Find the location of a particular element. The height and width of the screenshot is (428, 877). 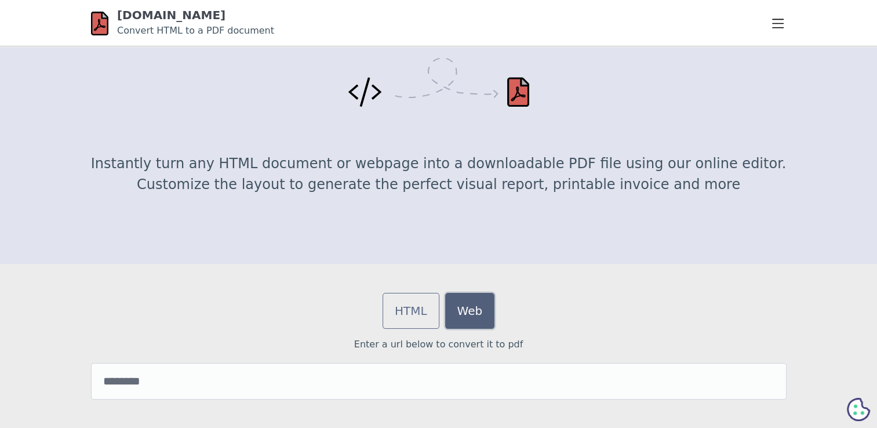

img: html-pdf.net is located at coordinates (100, 23).